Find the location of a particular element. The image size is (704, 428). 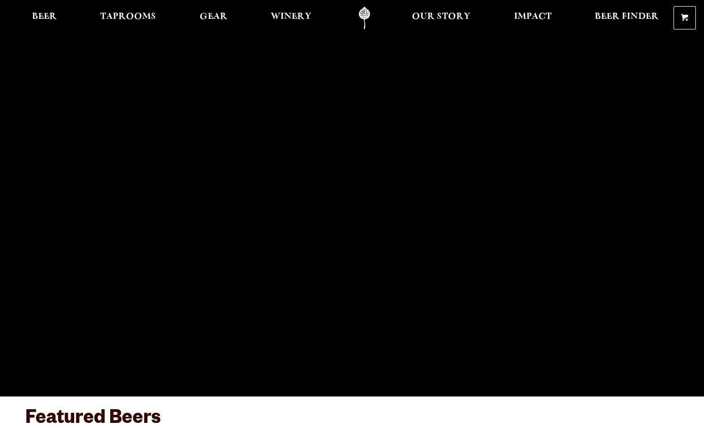

span: Gear is located at coordinates (213, 17).